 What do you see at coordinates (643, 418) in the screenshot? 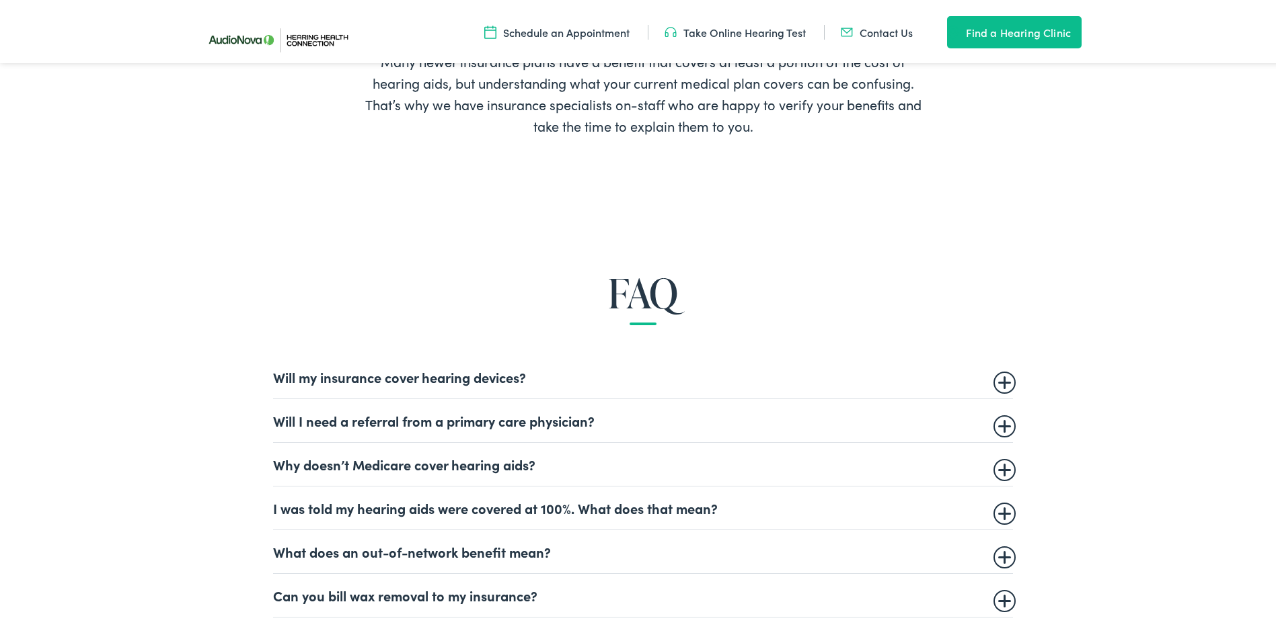
I see `summary: Will I need a referral from a primary care physician?` at bounding box center [643, 418].